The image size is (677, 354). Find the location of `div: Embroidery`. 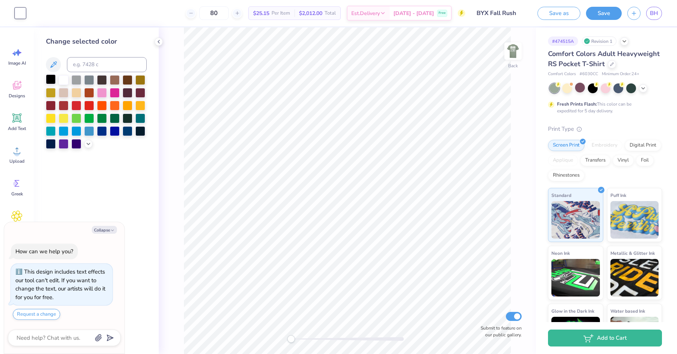

div: Embroidery is located at coordinates (604, 146).